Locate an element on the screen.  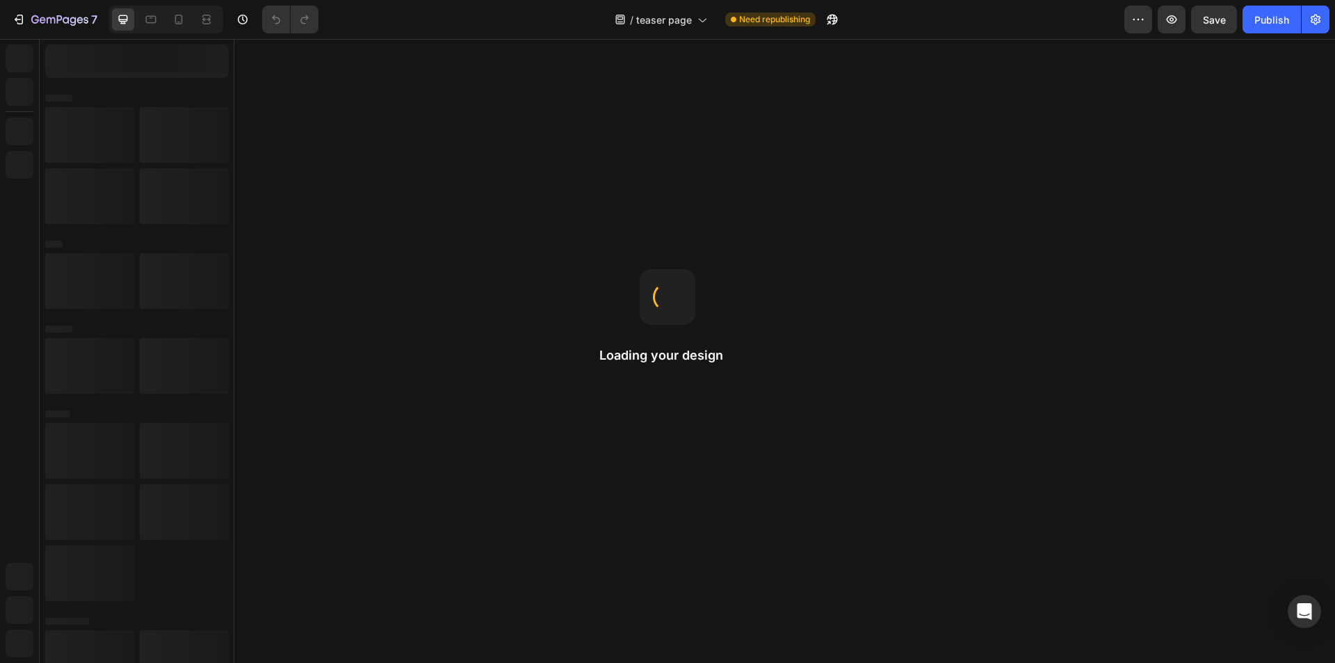
button: 7 is located at coordinates (54, 19).